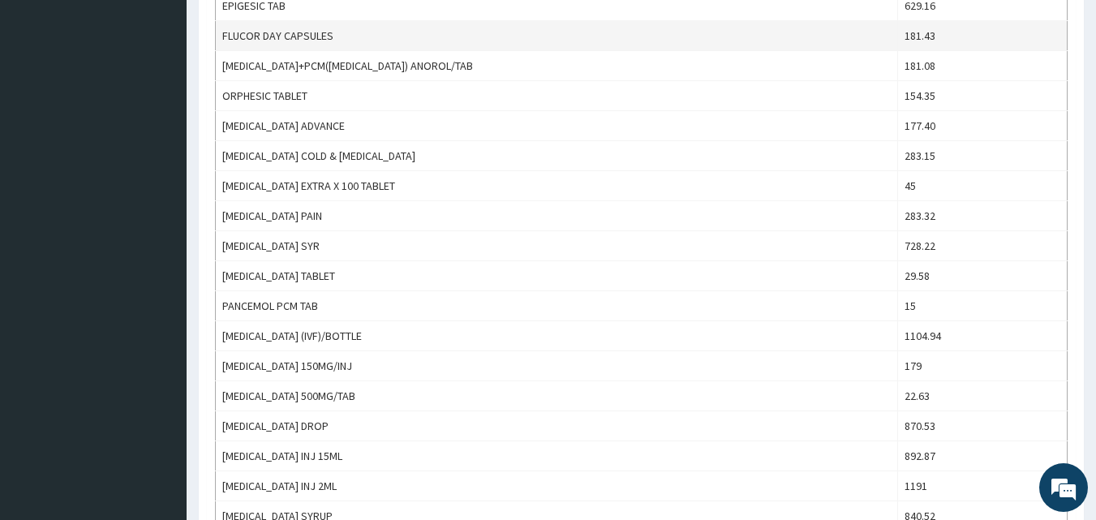 The width and height of the screenshot is (1096, 520). Describe the element at coordinates (557, 96) in the screenshot. I see `td: ORPHESIC TABLET` at that location.